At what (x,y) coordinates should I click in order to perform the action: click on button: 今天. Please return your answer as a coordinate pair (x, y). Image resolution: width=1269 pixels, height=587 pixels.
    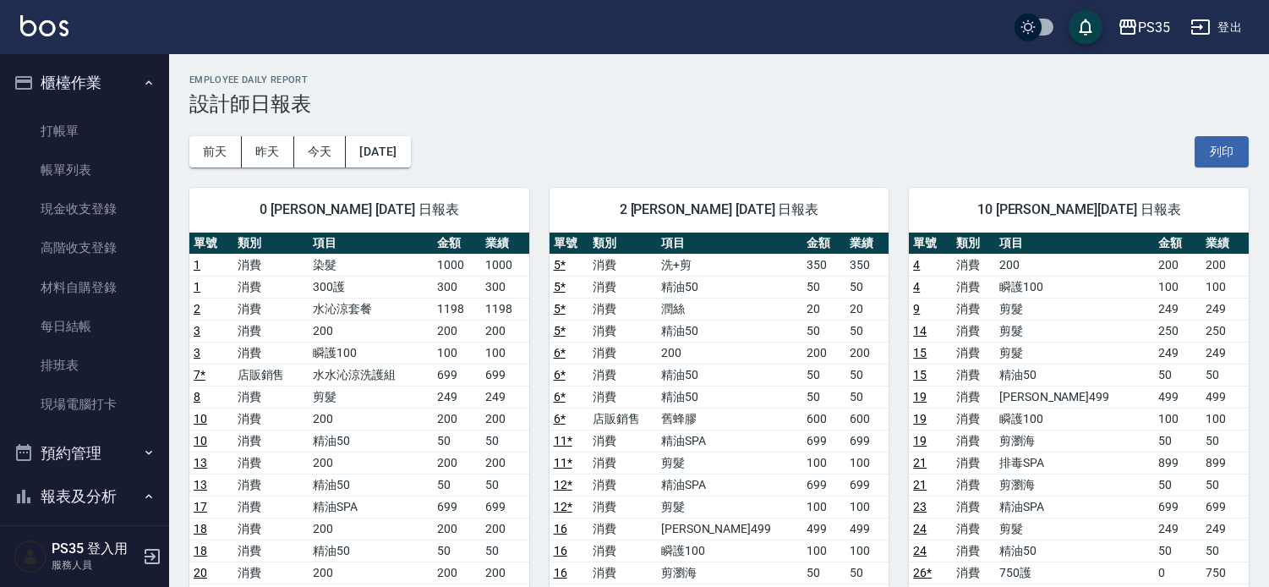
    Looking at the image, I should click on (320, 151).